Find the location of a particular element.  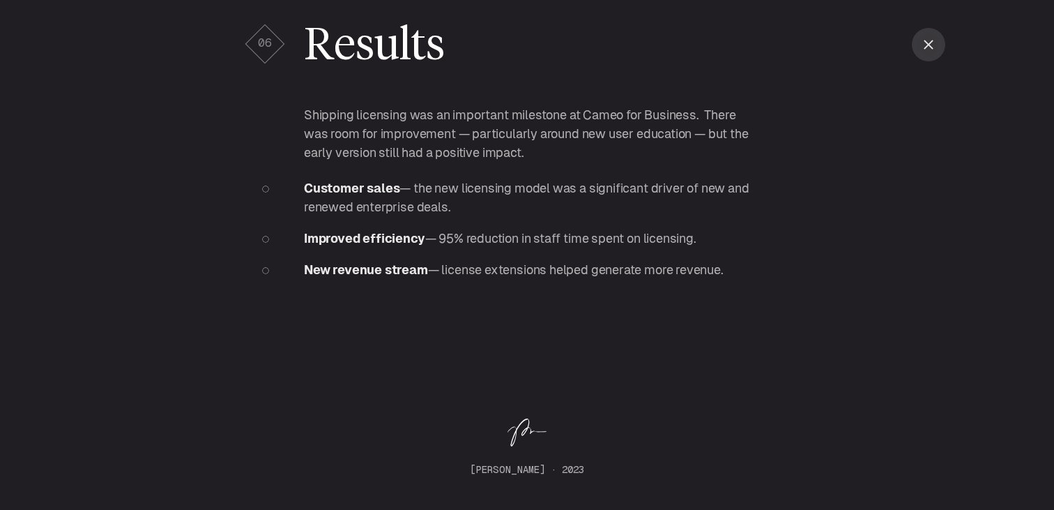

p: — 95% reduction in staff time spent on licensing. is located at coordinates (527, 238).